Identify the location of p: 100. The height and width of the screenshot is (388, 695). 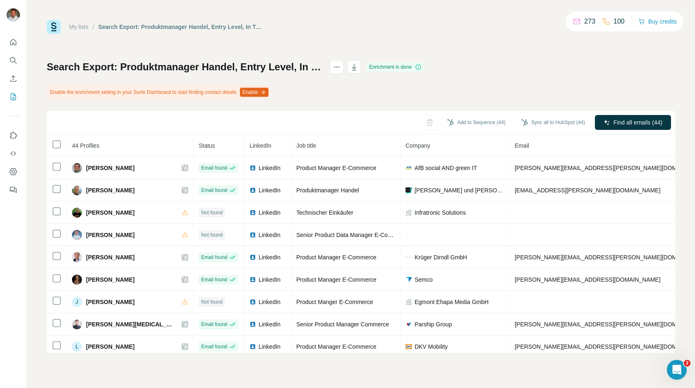
(619, 22).